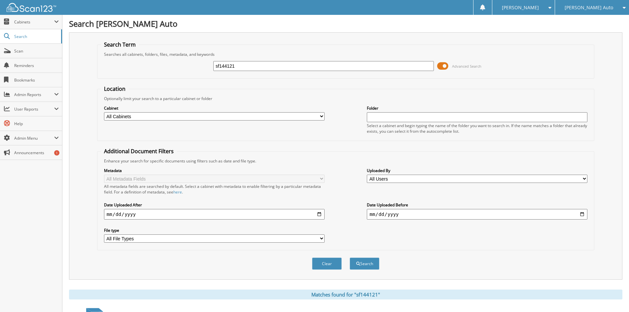  Describe the element at coordinates (466, 66) in the screenshot. I see `span: Advanced Search` at that location.